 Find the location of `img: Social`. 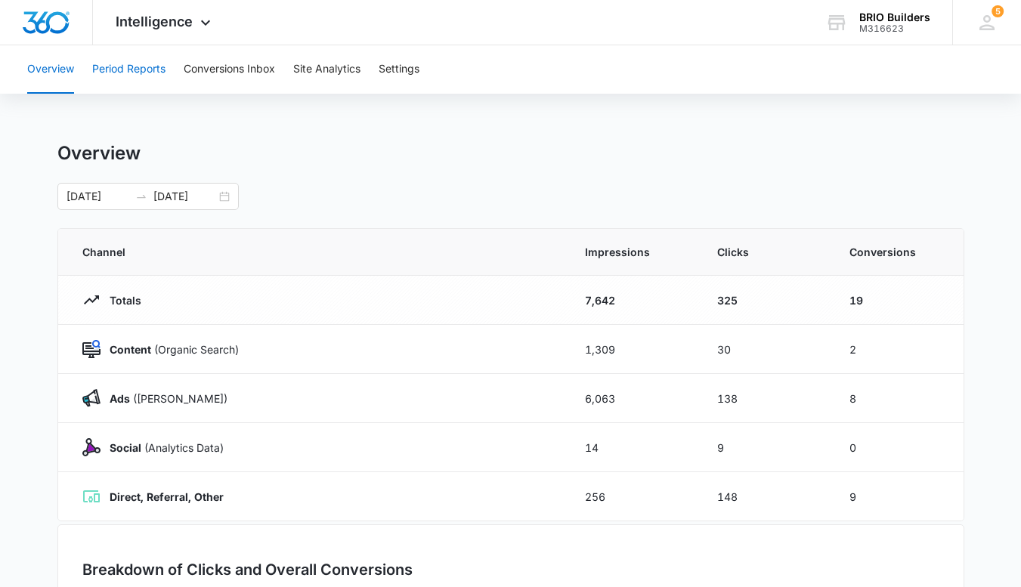

img: Social is located at coordinates (91, 447).